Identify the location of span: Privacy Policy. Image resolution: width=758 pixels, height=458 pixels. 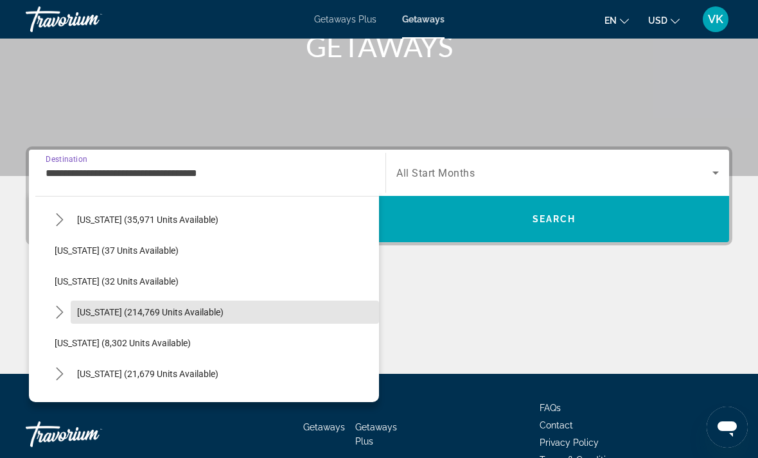
(569, 442).